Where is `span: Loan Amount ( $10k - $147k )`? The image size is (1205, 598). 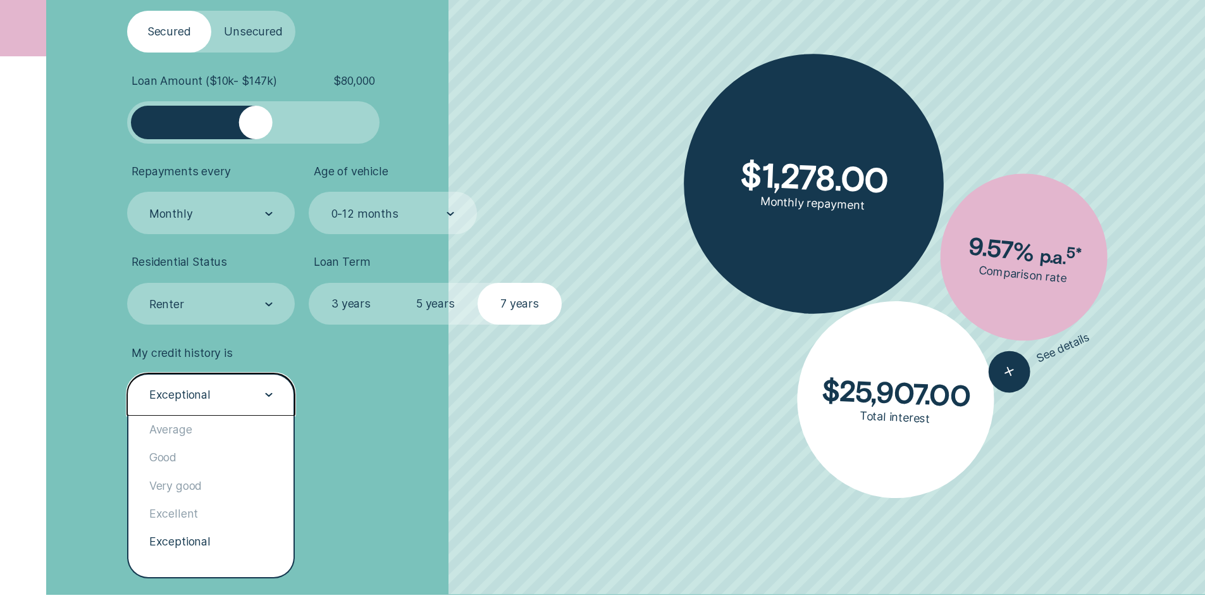 span: Loan Amount ( $10k - $147k ) is located at coordinates (204, 81).